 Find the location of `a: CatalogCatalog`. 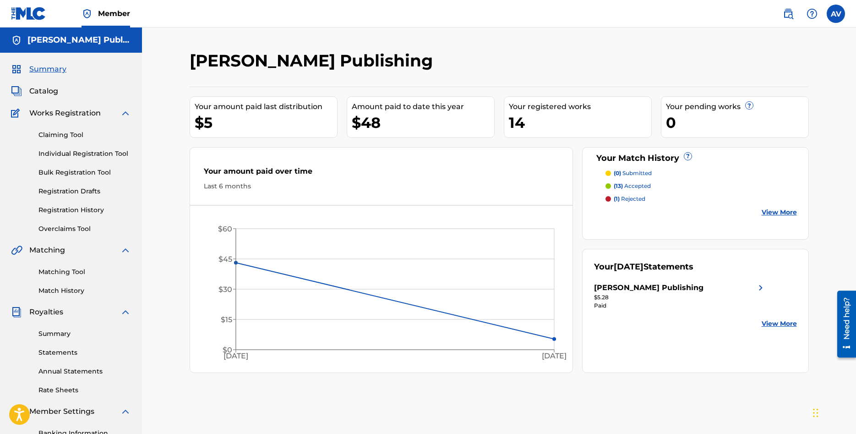

a: CatalogCatalog is located at coordinates (34, 91).